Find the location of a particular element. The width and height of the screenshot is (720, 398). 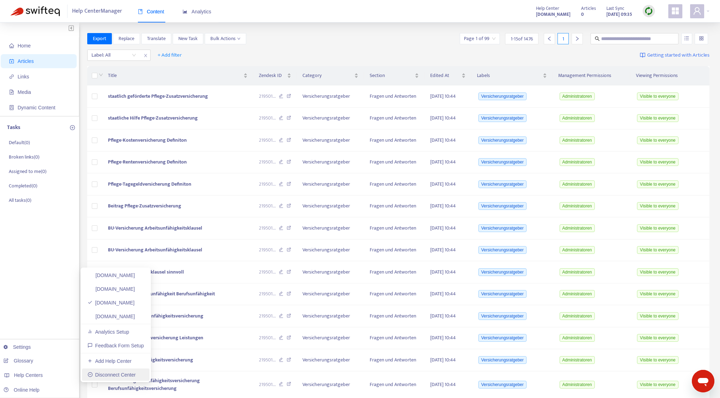

th: Category is located at coordinates (330, 76).